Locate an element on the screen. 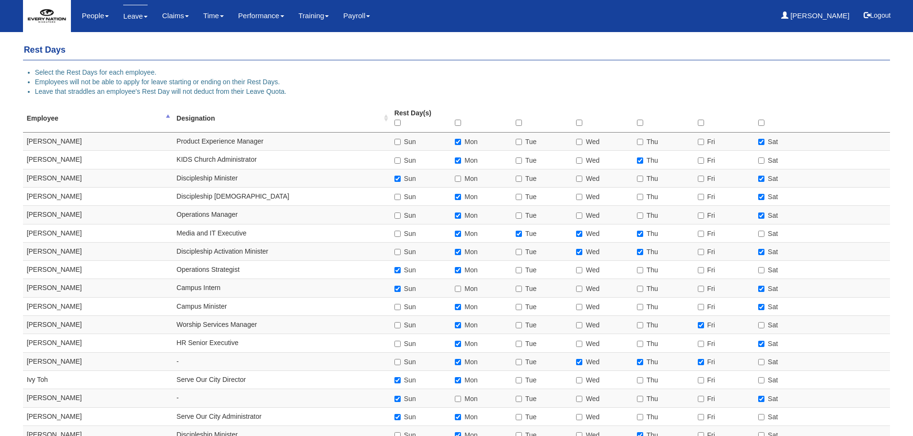 The height and width of the screenshot is (436, 913). button: Logout is located at coordinates (877, 15).